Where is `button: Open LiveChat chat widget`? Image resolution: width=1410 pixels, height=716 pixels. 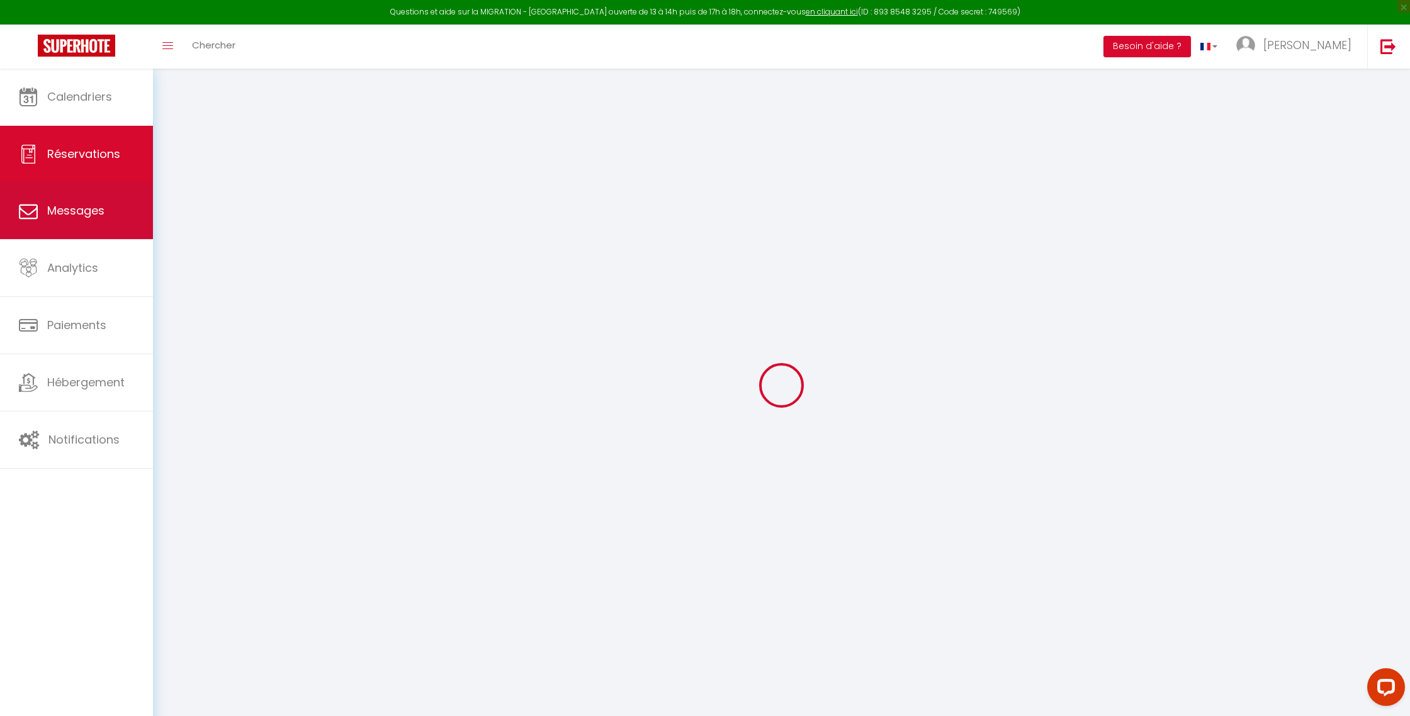 button: Open LiveChat chat widget is located at coordinates (29, 24).